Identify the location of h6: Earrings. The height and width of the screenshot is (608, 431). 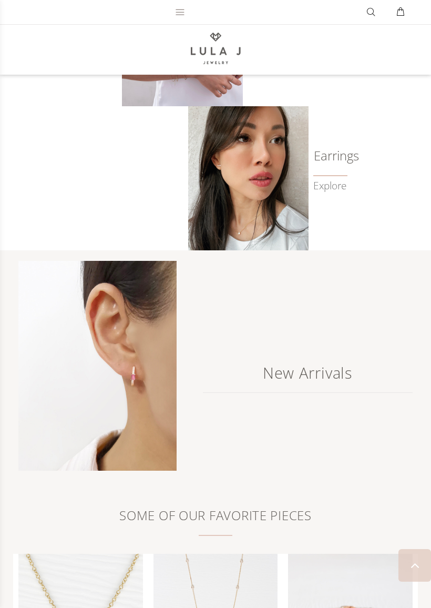
(328, 156).